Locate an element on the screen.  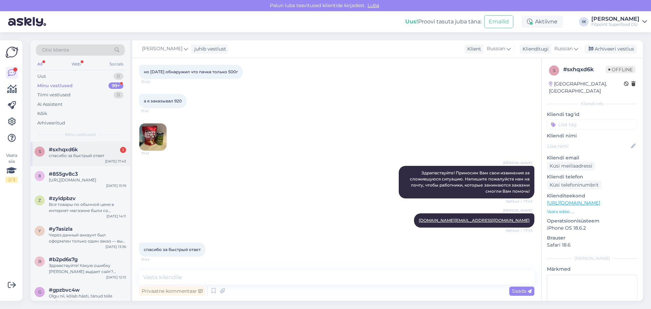
span: Luba is located at coordinates (373, 5).